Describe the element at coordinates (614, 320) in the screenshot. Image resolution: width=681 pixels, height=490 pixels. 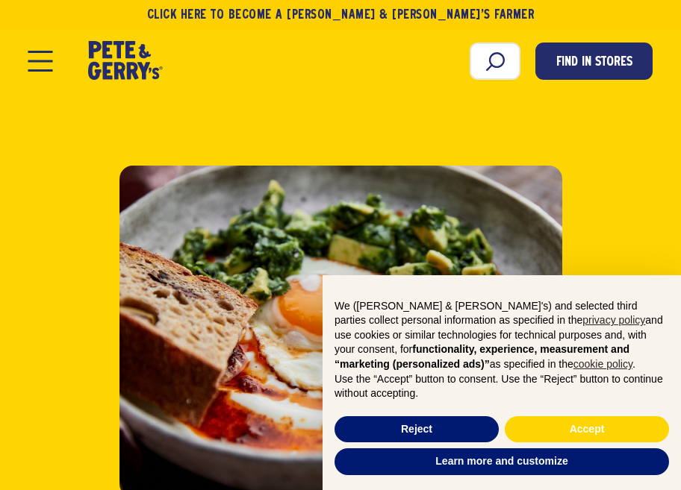
I see `a: privacy policy` at that location.